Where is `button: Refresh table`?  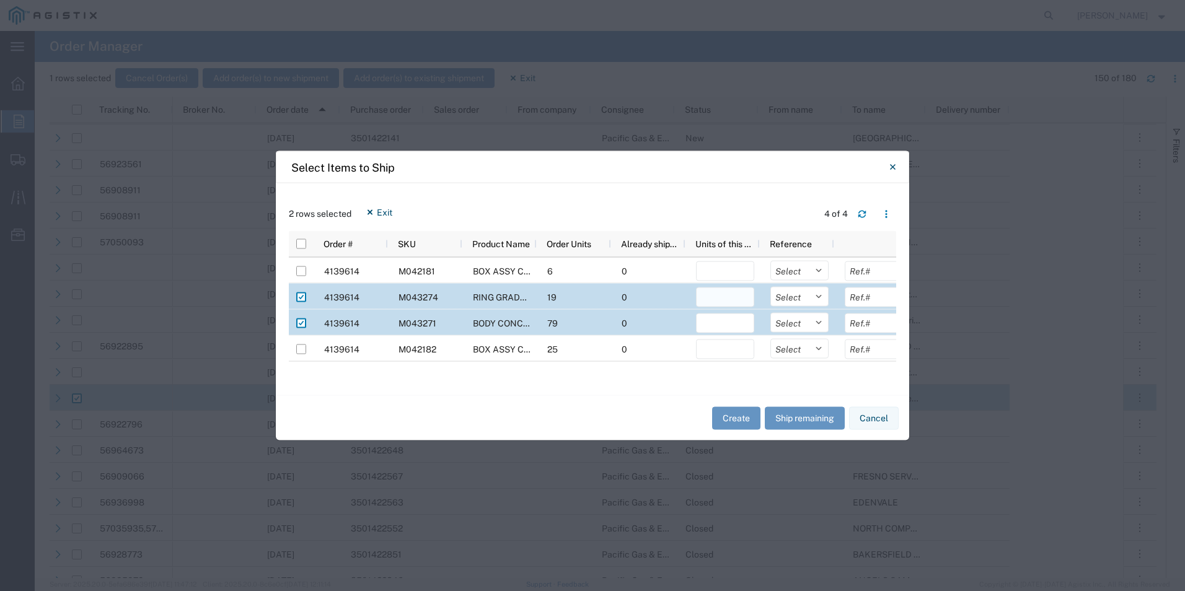
button: Refresh table is located at coordinates (862, 214).